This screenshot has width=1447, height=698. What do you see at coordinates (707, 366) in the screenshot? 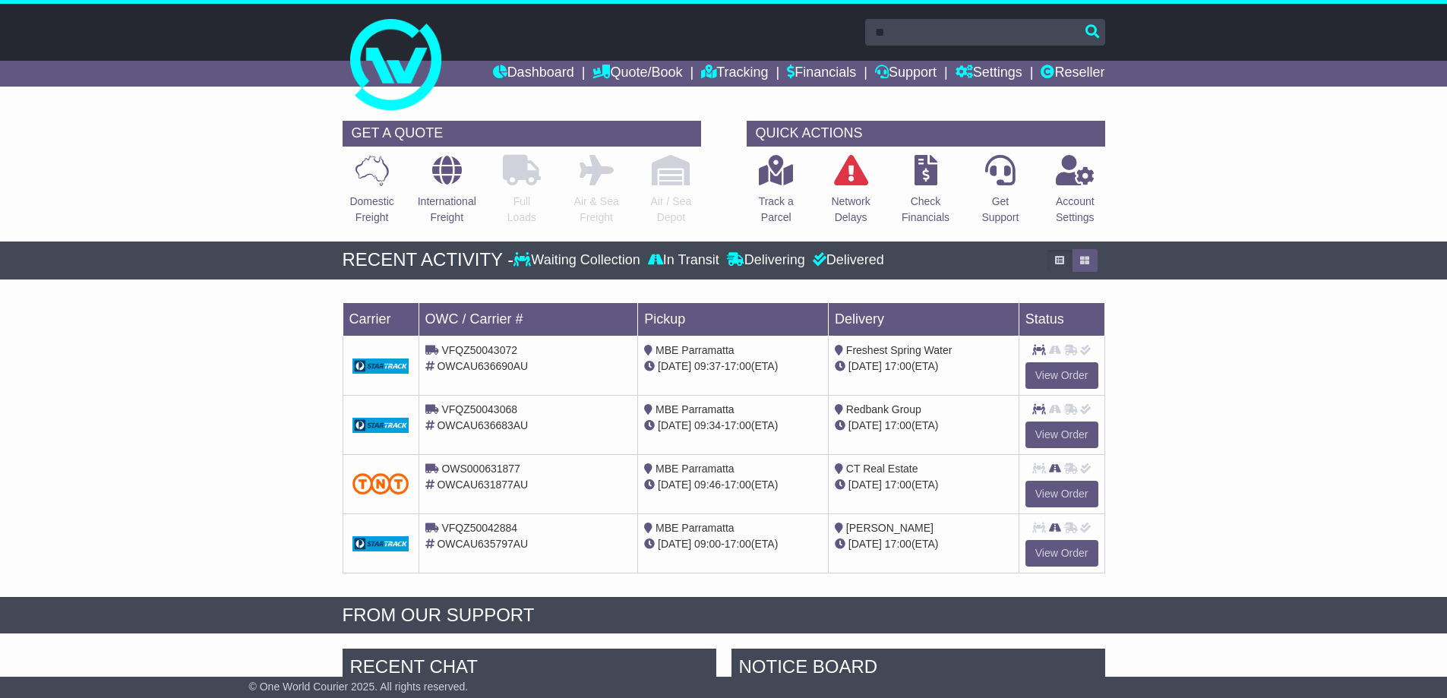
I see `span: 09:37` at bounding box center [707, 366].